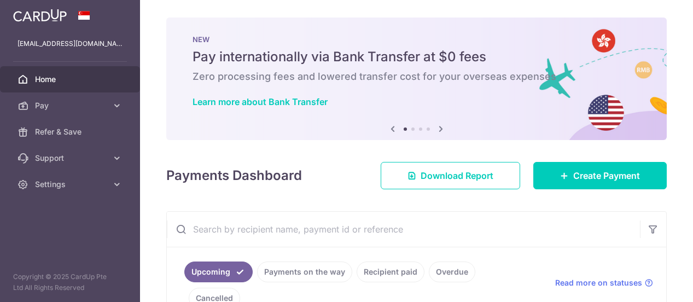 The image size is (693, 302). Describe the element at coordinates (416, 57) in the screenshot. I see `h5: Pay internationally via Bank Transfer at $0 fees` at that location.